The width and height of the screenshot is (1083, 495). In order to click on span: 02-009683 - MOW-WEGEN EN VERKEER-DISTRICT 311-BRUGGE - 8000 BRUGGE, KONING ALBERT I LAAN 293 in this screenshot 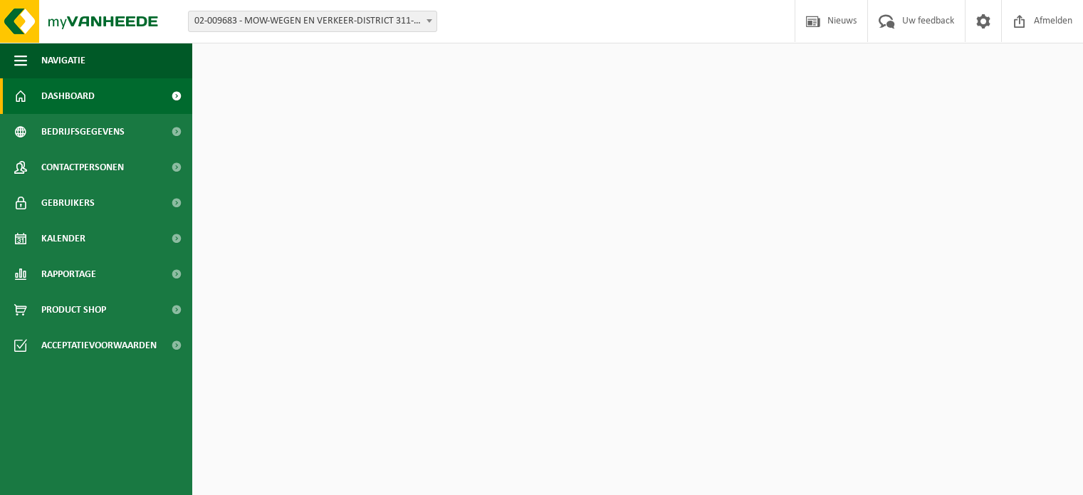, I will do `click(313, 21)`.